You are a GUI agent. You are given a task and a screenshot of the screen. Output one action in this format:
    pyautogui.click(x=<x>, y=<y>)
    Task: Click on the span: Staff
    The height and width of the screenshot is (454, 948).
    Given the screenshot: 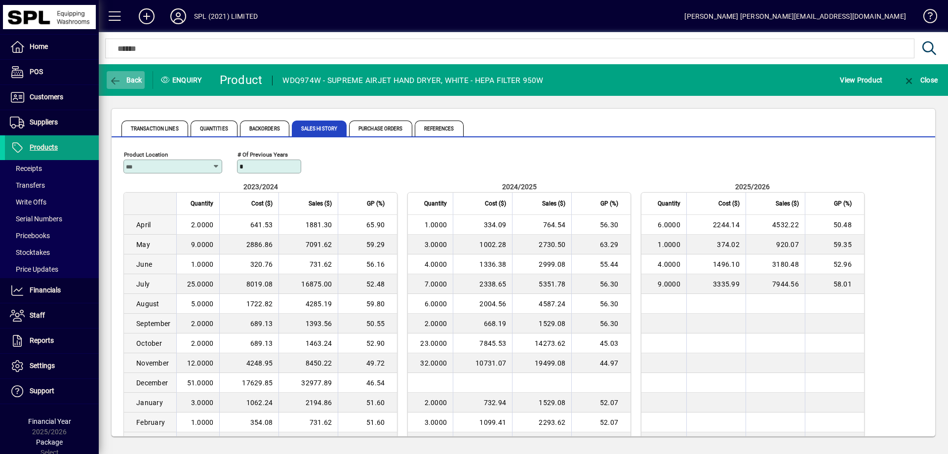 What is the action you would take?
    pyautogui.click(x=37, y=315)
    